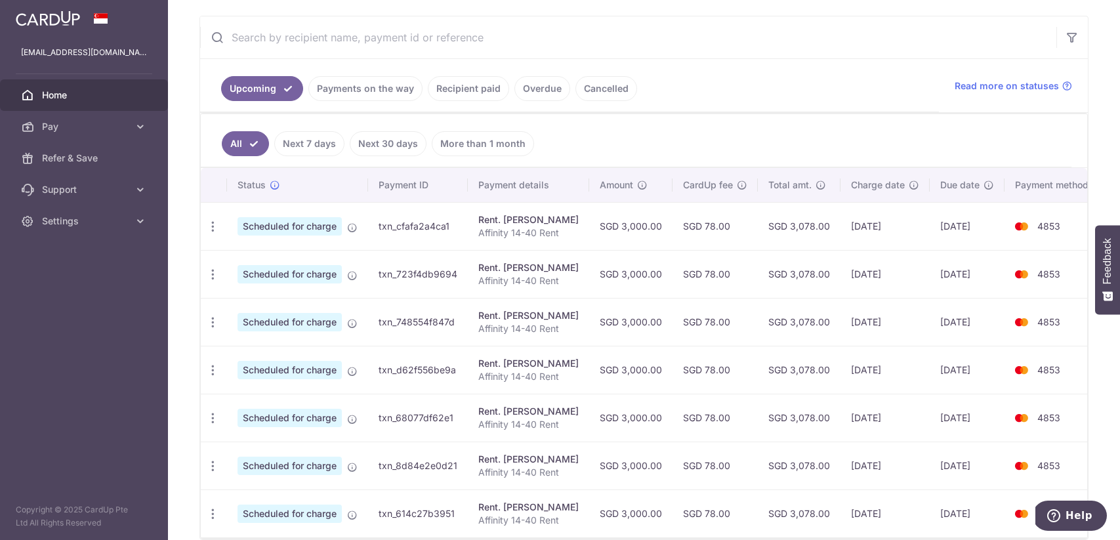 This screenshot has height=540, width=1120. Describe the element at coordinates (85, 190) in the screenshot. I see `span: Support` at that location.